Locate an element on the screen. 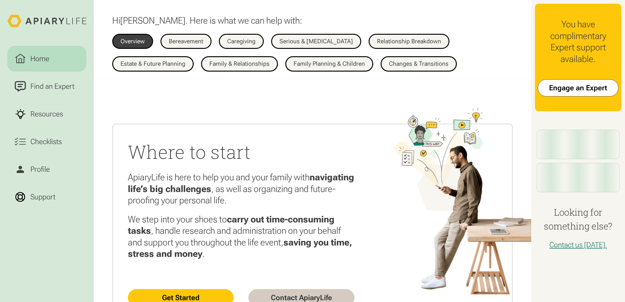 The width and height of the screenshot is (625, 302). div: You have complimentary Expert support available. is located at coordinates (578, 42).